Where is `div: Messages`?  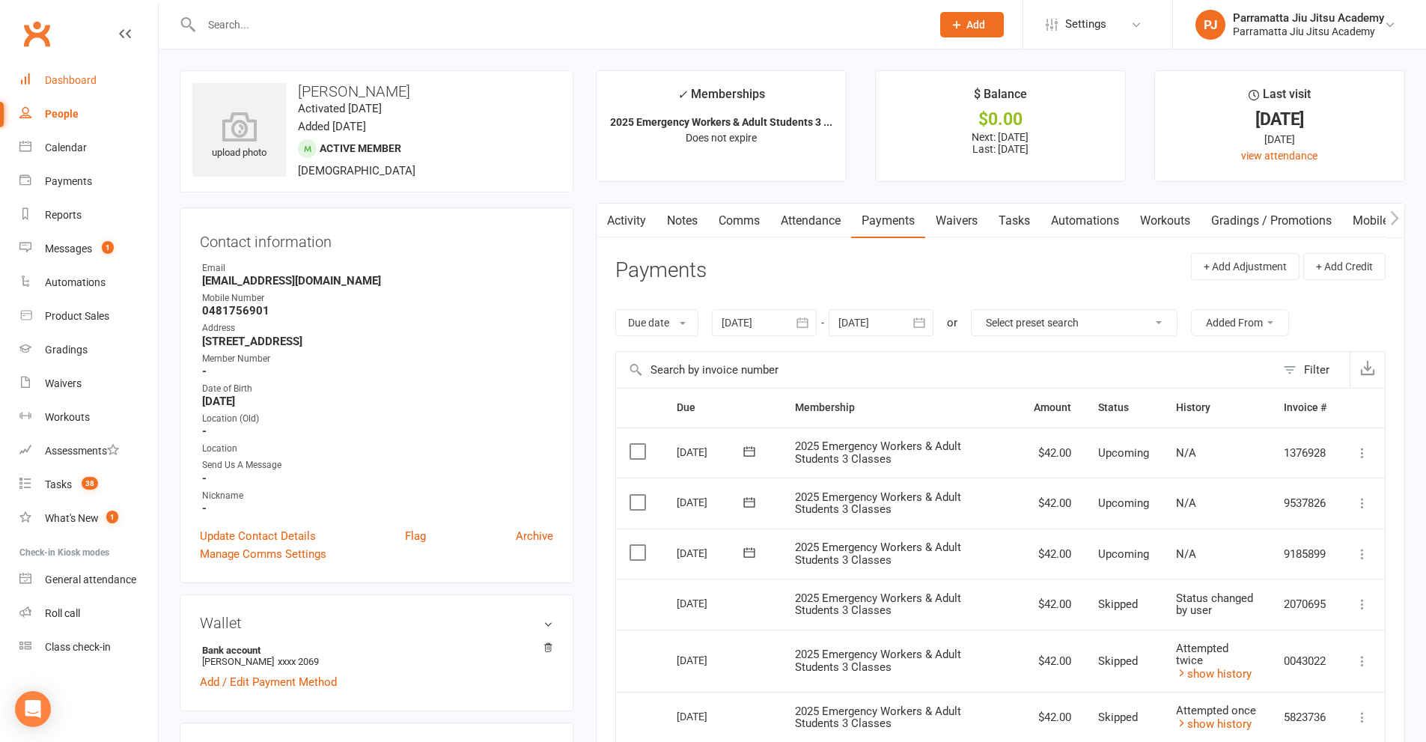 div: Messages is located at coordinates (68, 249).